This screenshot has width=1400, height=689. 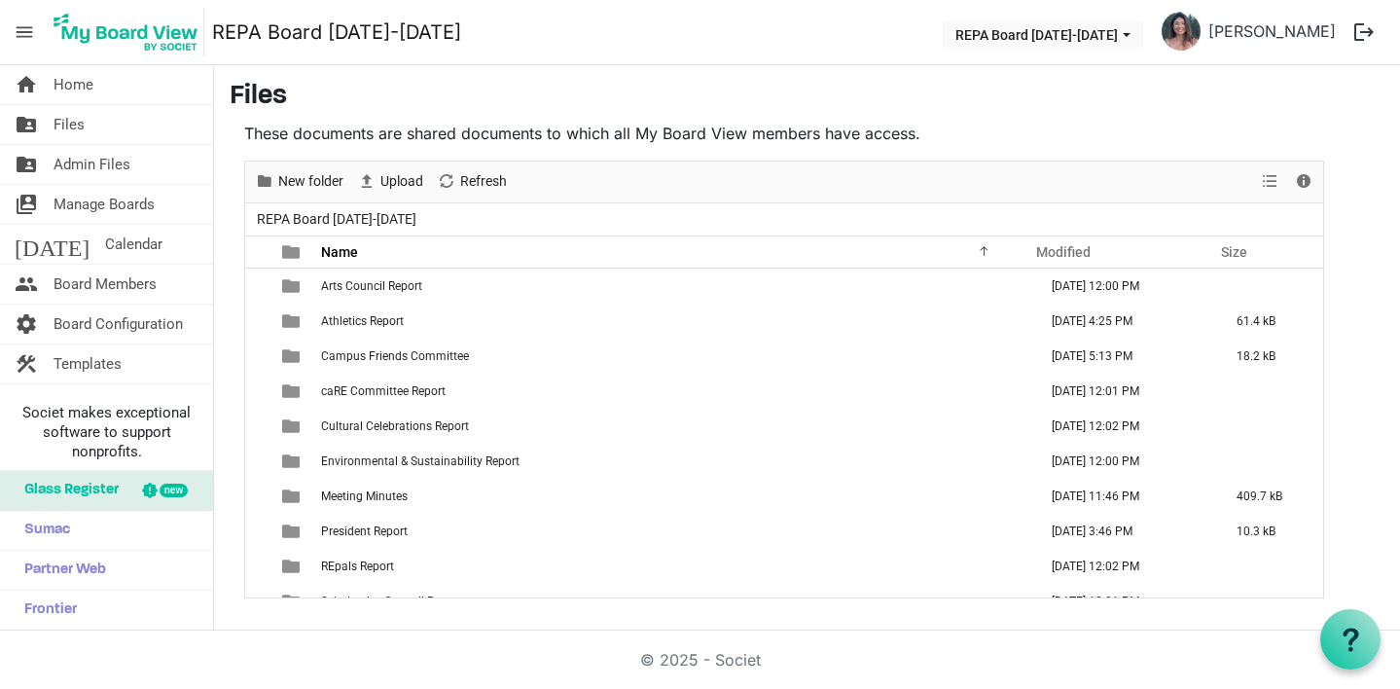 I want to click on a: My Board View Logo, so click(x=129, y=32).